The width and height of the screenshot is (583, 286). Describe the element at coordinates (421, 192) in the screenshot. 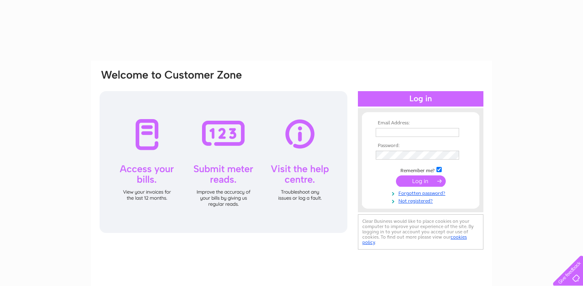

I see `a: Forgotten password?` at that location.